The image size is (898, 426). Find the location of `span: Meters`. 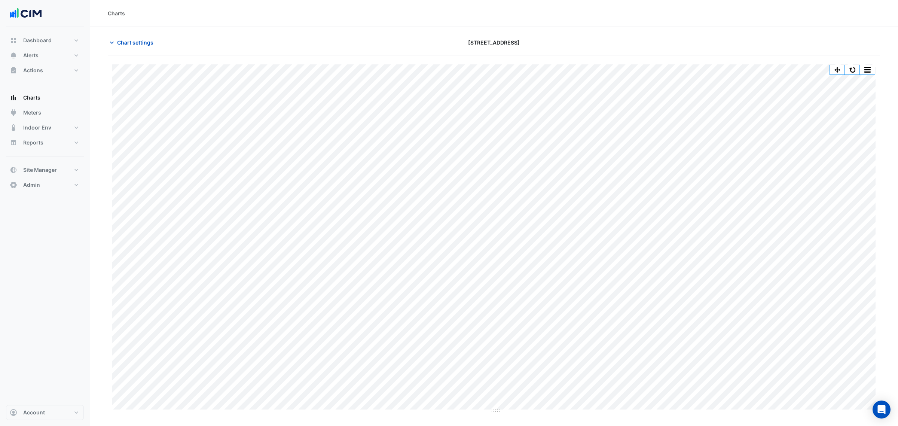

span: Meters is located at coordinates (32, 113).